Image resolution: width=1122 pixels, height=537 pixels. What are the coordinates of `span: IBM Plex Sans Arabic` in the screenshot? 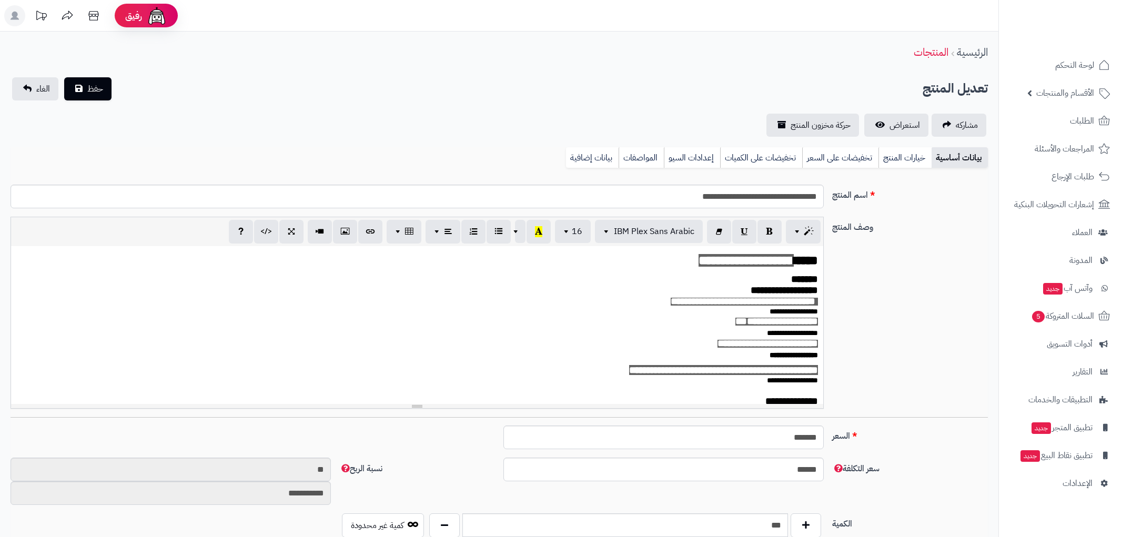 It's located at (654, 231).